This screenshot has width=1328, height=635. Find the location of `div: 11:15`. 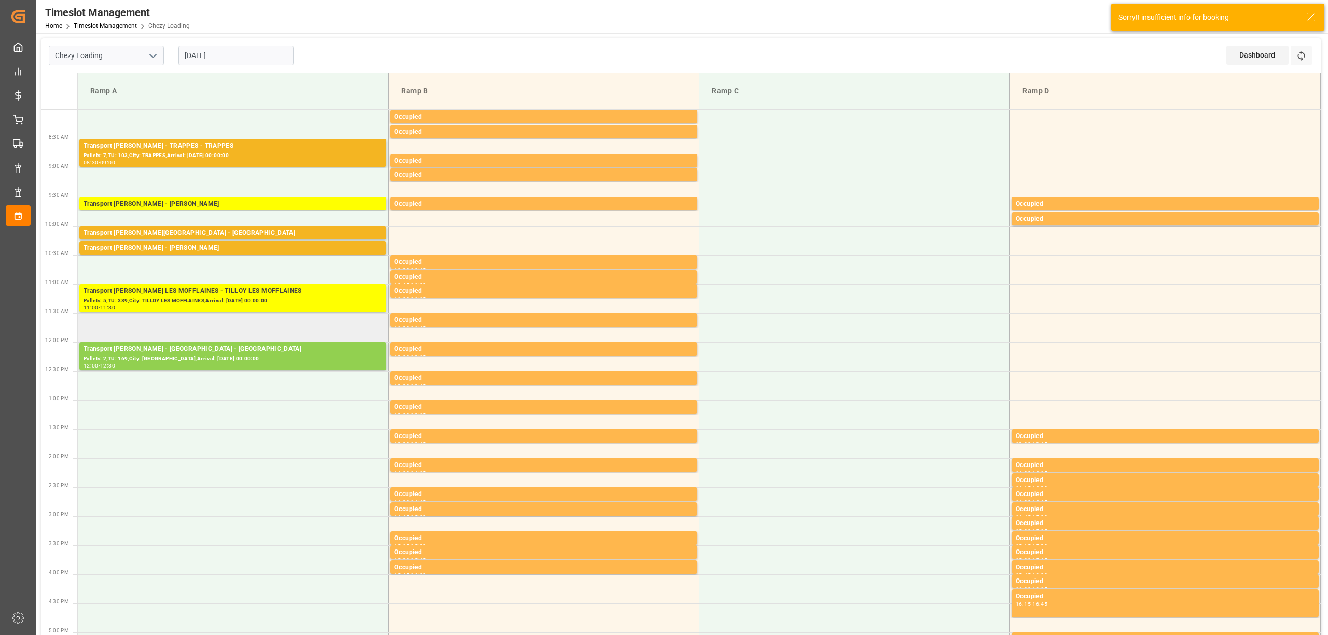

div: 11:15 is located at coordinates (418, 299).